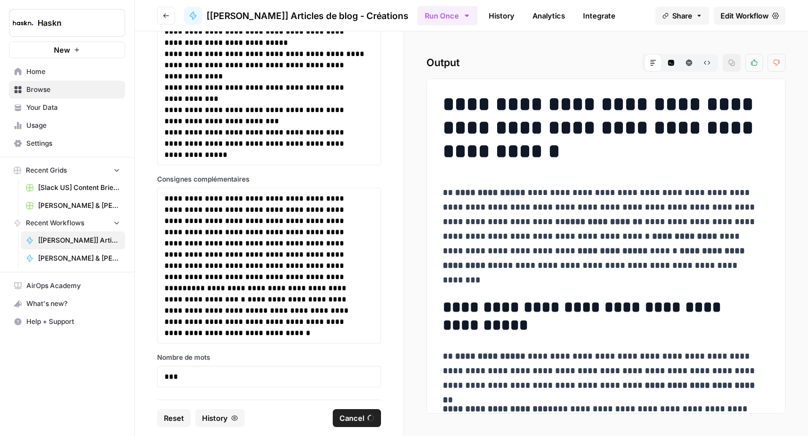 This screenshot has height=436, width=808. Describe the element at coordinates (67, 304) in the screenshot. I see `div: What's new?` at that location.